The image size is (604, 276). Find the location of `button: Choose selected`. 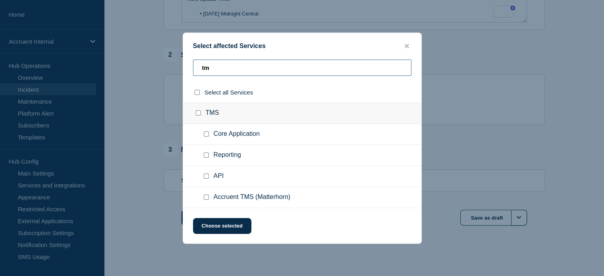

button: Choose selected is located at coordinates (222, 226).